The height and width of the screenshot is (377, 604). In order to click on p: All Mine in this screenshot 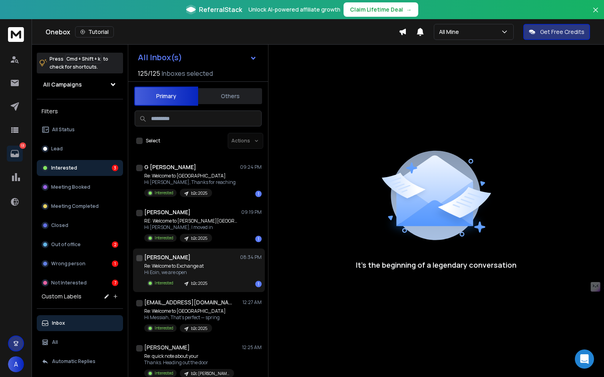, I will do `click(450, 32)`.